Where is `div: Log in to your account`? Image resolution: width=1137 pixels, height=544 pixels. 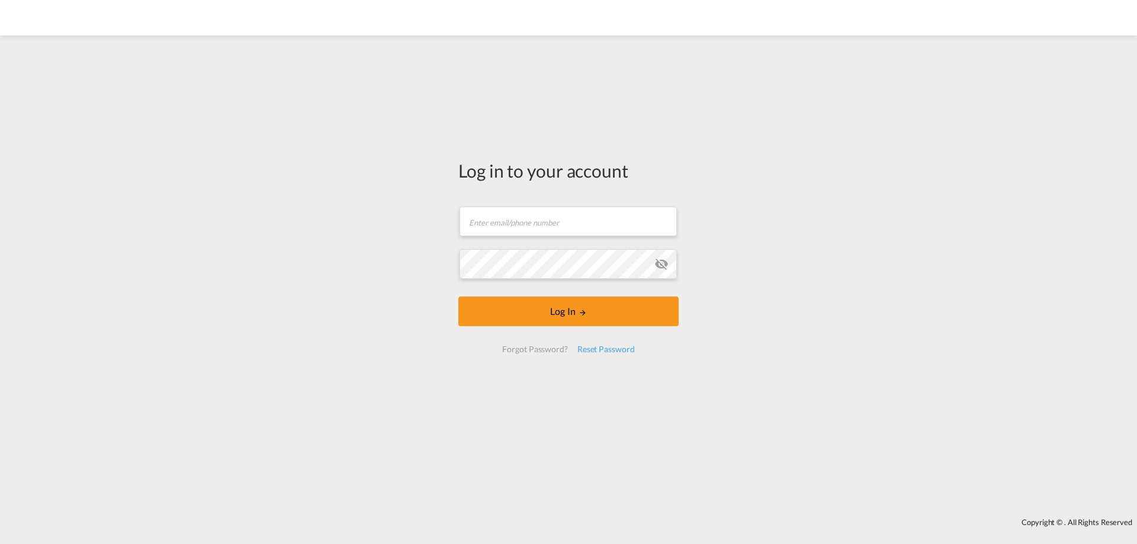
div: Log in to your account is located at coordinates (568, 171).